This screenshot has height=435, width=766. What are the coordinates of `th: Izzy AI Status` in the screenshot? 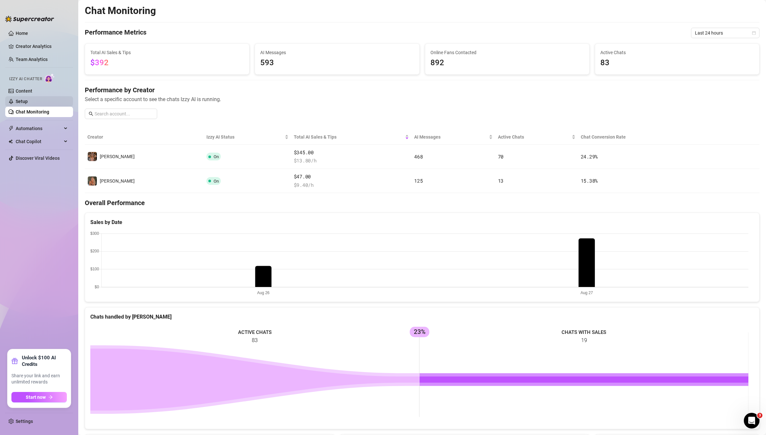 It's located at (248, 137).